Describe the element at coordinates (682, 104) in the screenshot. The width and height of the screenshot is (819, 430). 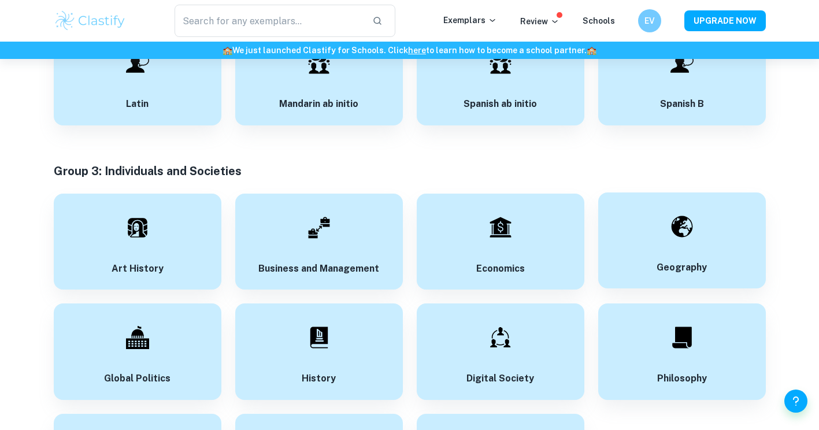
I see `h6: Spanish B` at that location.